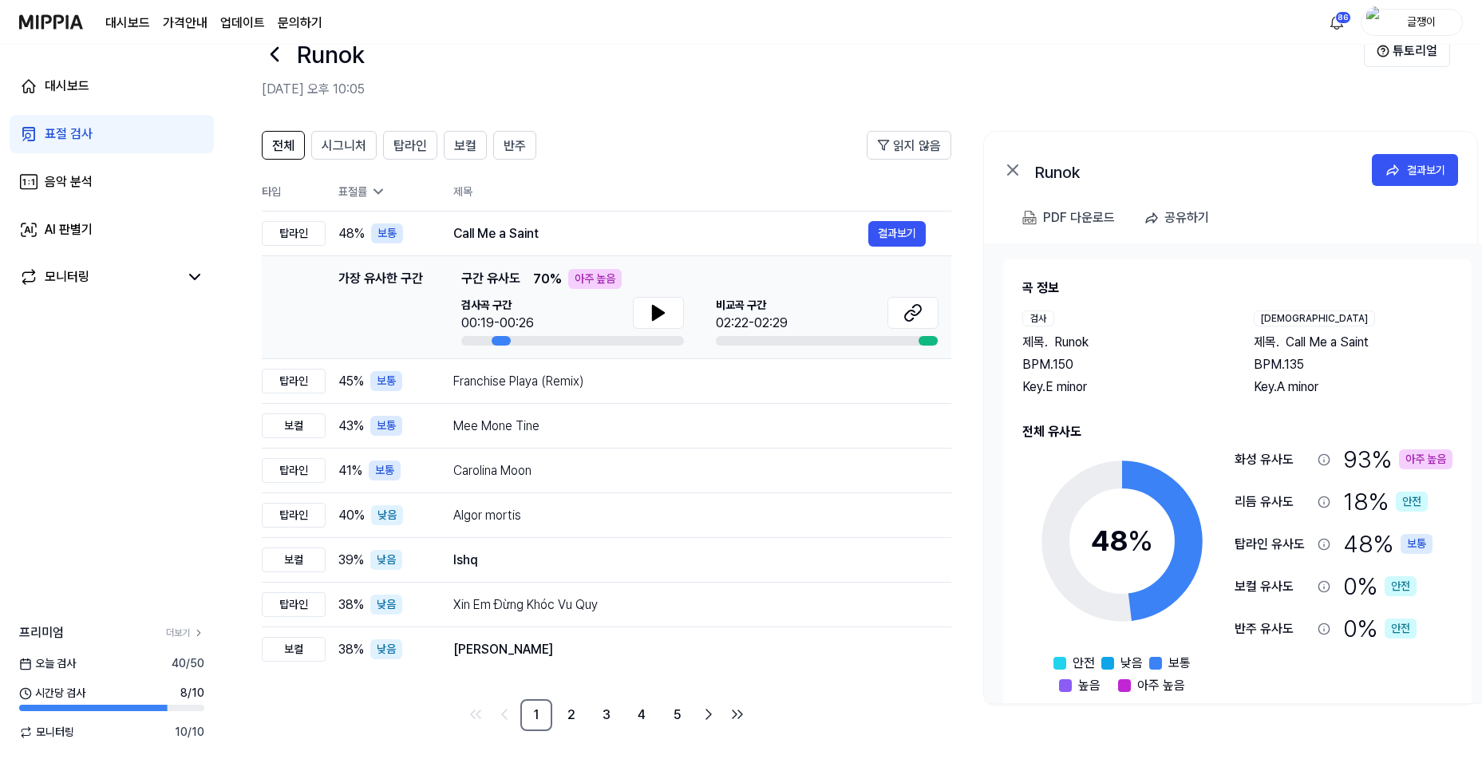 The width and height of the screenshot is (1482, 763). I want to click on div: 모니터링, so click(67, 277).